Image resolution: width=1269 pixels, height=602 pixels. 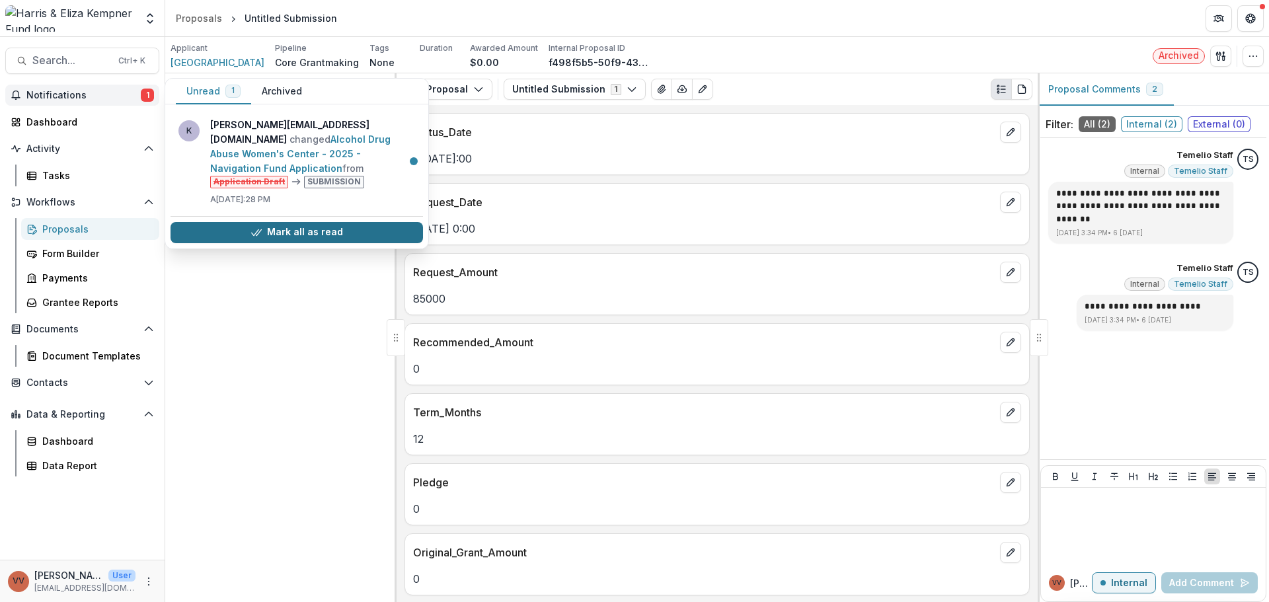 I want to click on p: Request_Date, so click(x=704, y=202).